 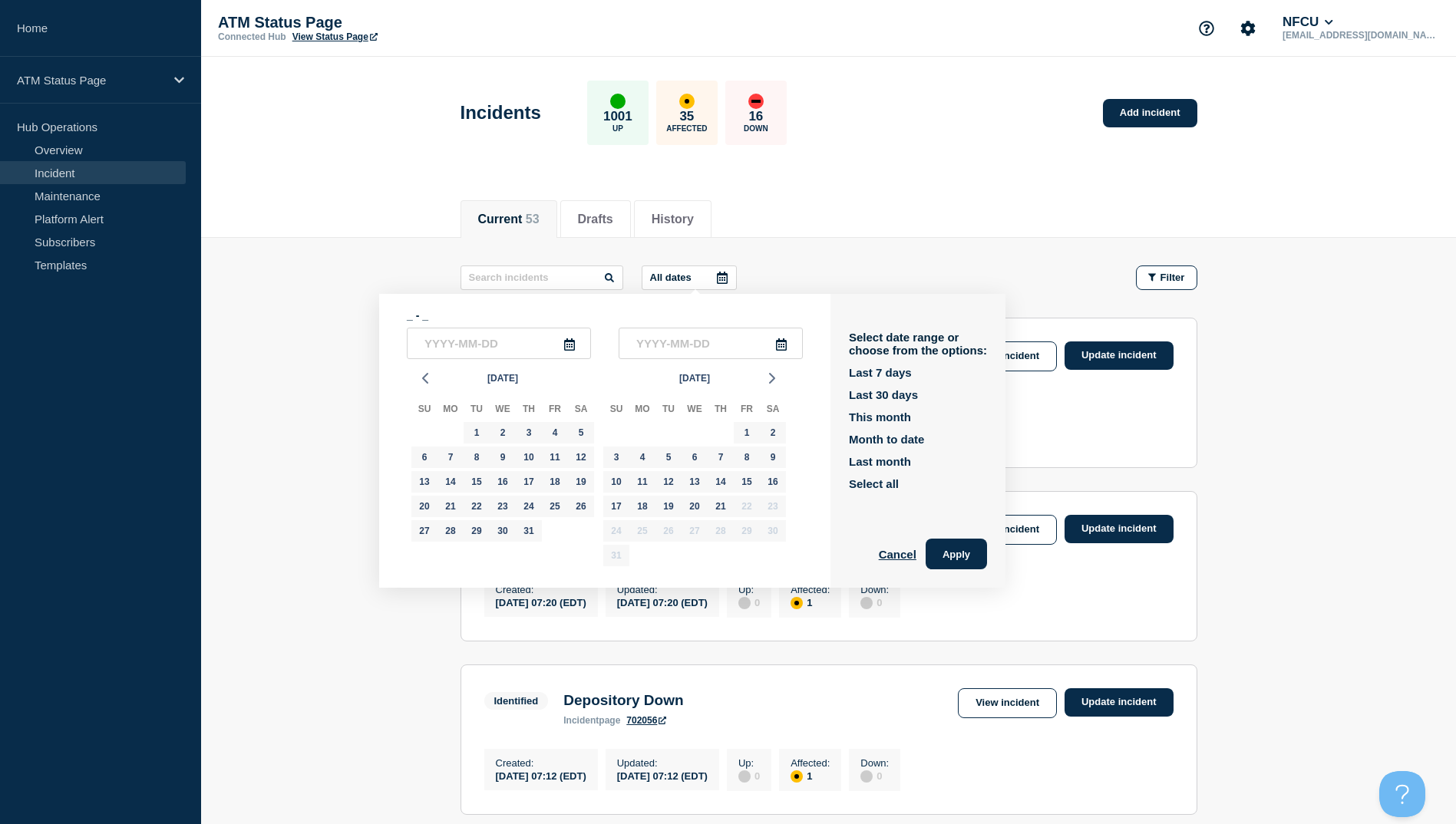 I want to click on div: Tuesday, Aug 19, 2025, so click(x=669, y=506).